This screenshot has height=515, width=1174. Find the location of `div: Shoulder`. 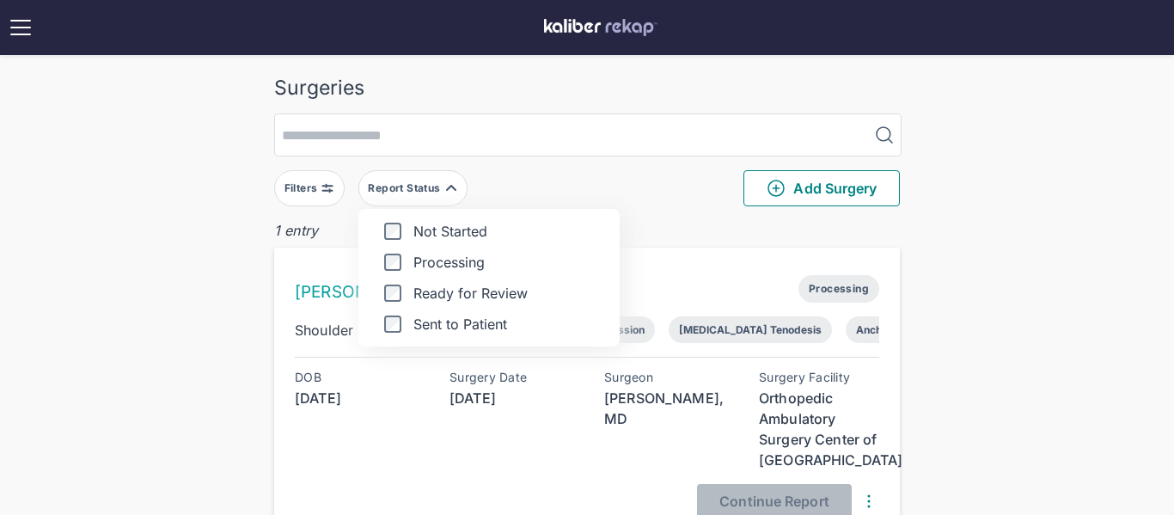

div: Shoulder is located at coordinates (324, 330).